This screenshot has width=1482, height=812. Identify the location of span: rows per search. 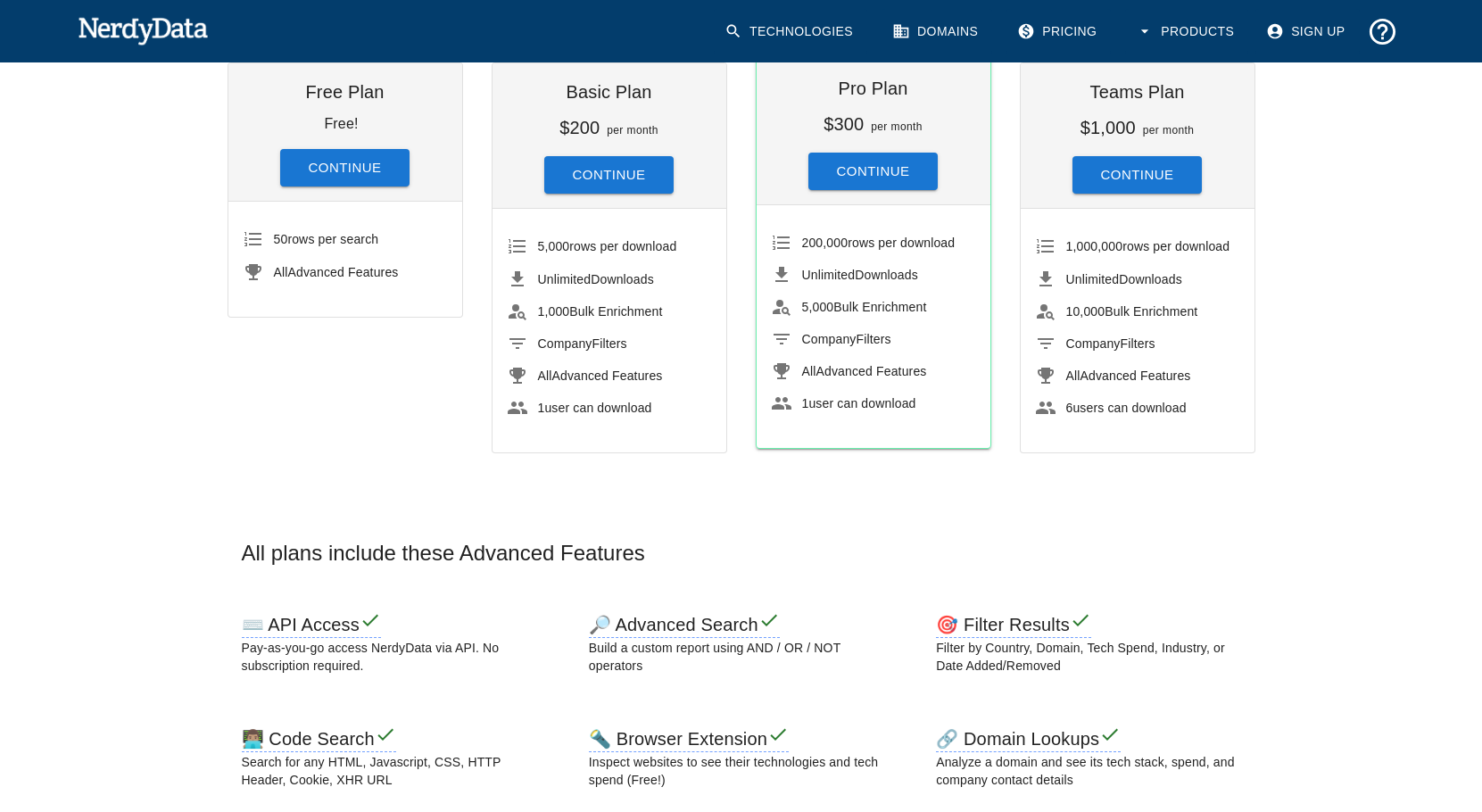
(326, 239).